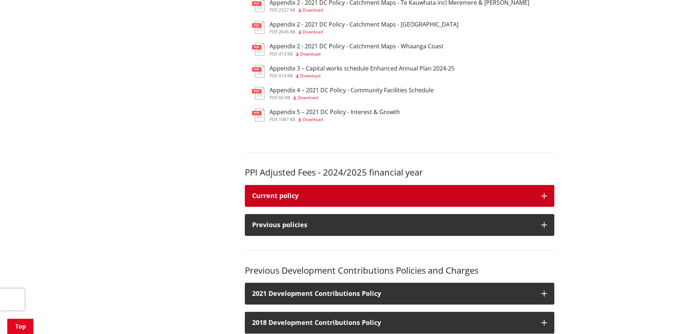 The width and height of the screenshot is (692, 334). I want to click on span: 414 KB, so click(285, 76).